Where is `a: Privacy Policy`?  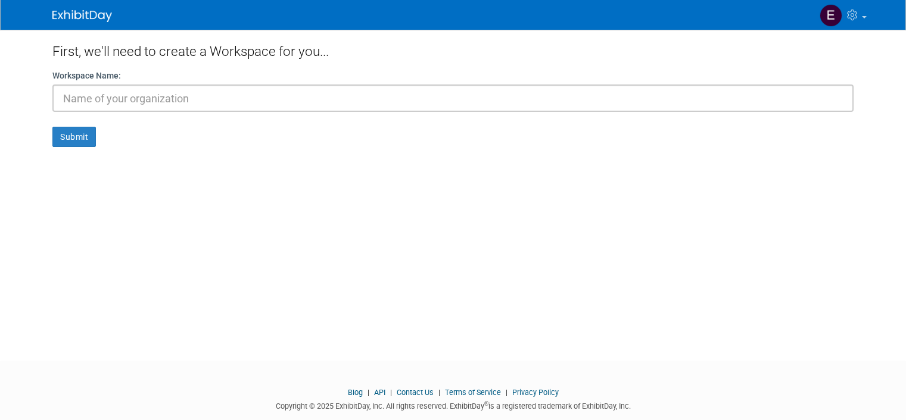 a: Privacy Policy is located at coordinates (535, 392).